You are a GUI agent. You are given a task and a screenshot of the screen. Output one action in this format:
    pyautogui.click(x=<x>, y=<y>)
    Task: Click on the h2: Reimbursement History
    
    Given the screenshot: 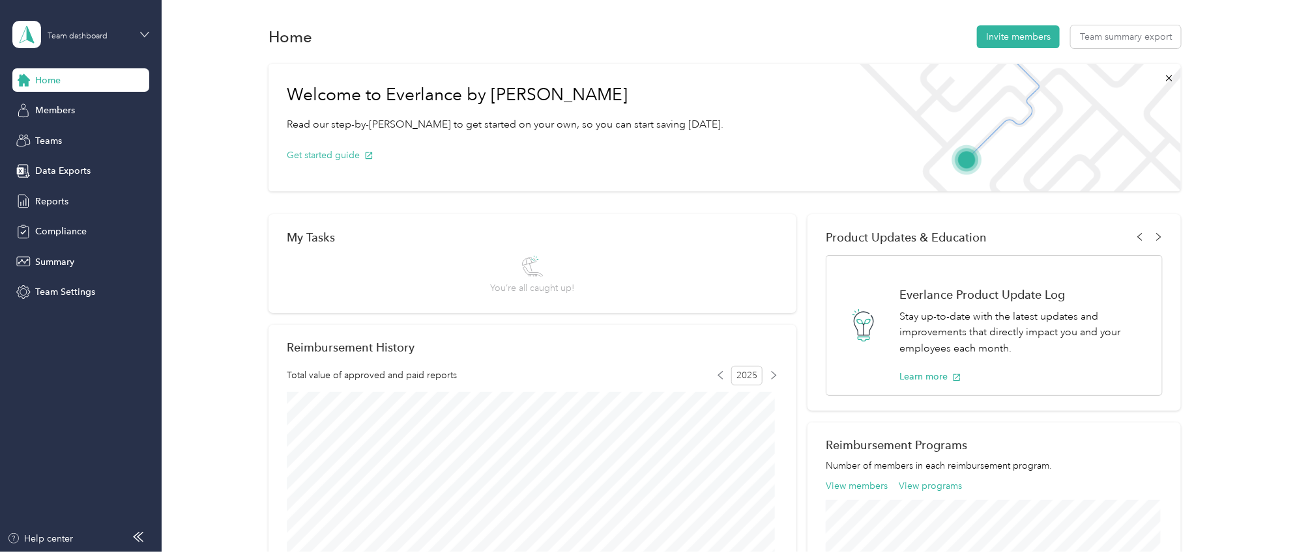 What is the action you would take?
    pyautogui.click(x=351, y=347)
    